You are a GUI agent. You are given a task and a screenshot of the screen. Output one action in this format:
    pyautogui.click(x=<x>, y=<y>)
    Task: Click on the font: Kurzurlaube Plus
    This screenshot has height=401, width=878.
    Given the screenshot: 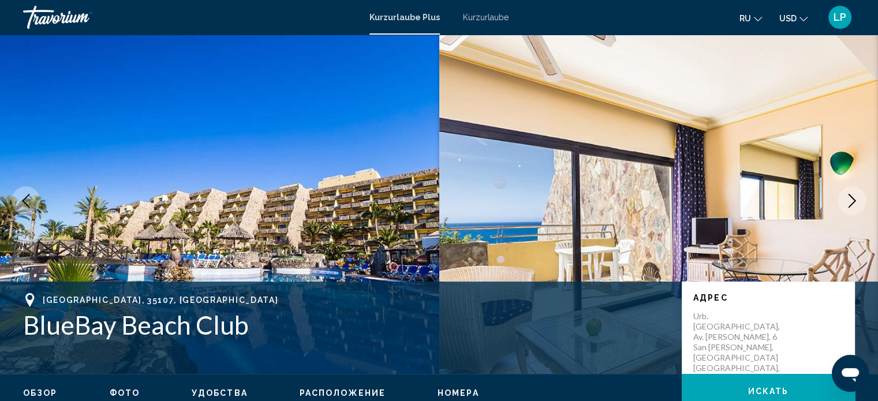 What is the action you would take?
    pyautogui.click(x=405, y=17)
    